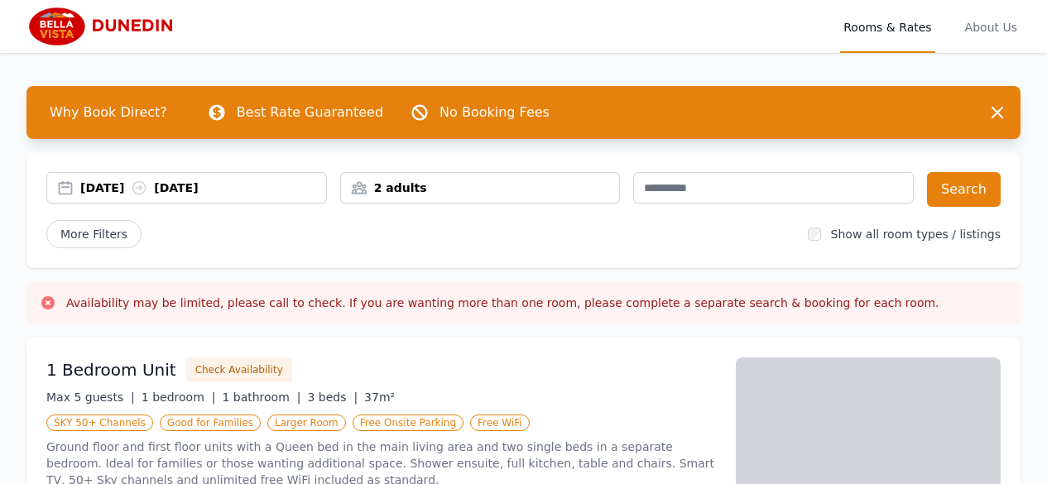 Image resolution: width=1047 pixels, height=484 pixels. I want to click on span: 1 bedroom |, so click(179, 397).